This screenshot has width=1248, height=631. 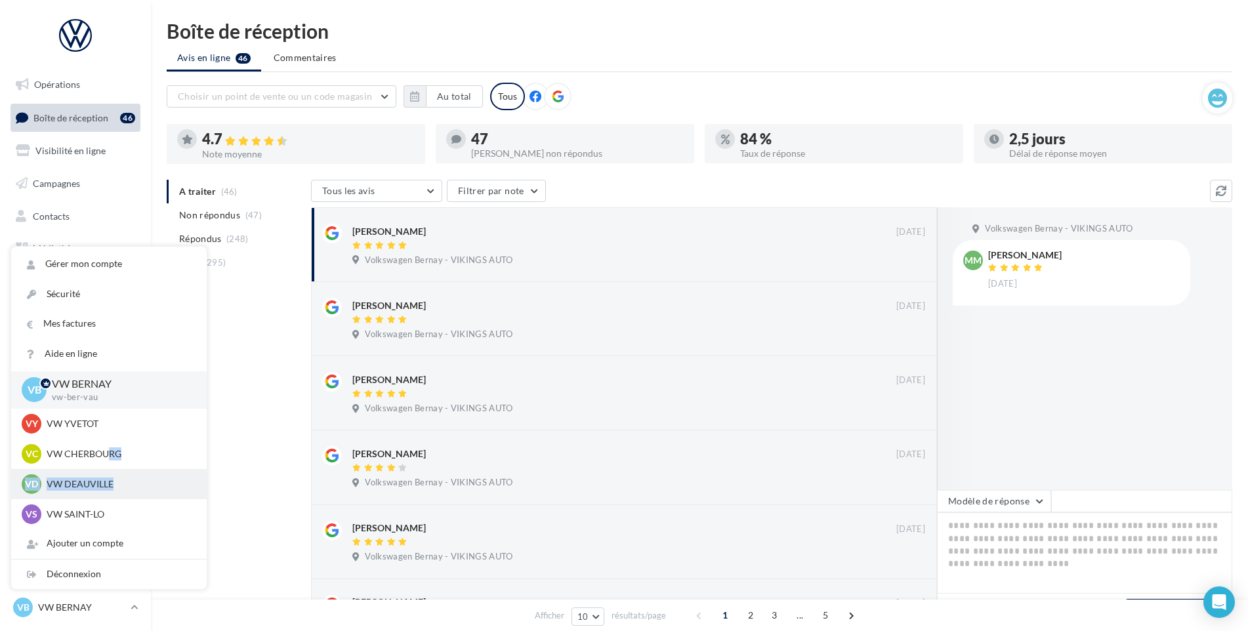 What do you see at coordinates (75, 320) in the screenshot?
I see `a: PLV et print personnalisable` at bounding box center [75, 320].